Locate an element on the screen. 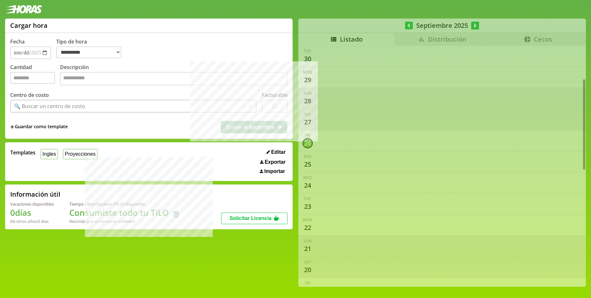 This screenshot has width=591, height=298. label: Fecha is located at coordinates (17, 42).